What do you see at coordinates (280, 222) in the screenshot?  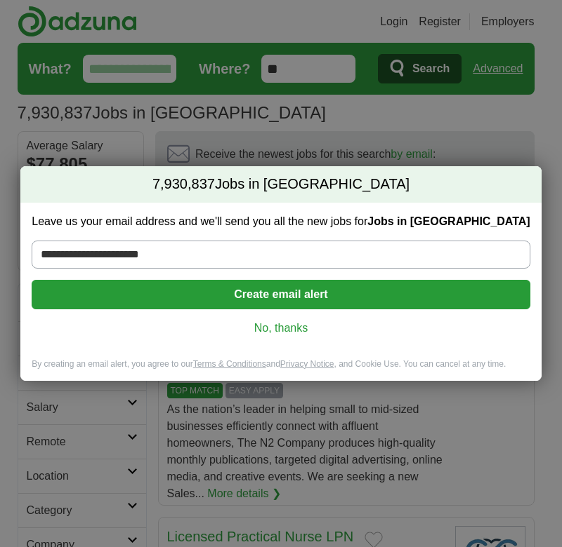 I see `label: Leave us your email address and we'll send you all the new jobs for` at bounding box center [280, 222].